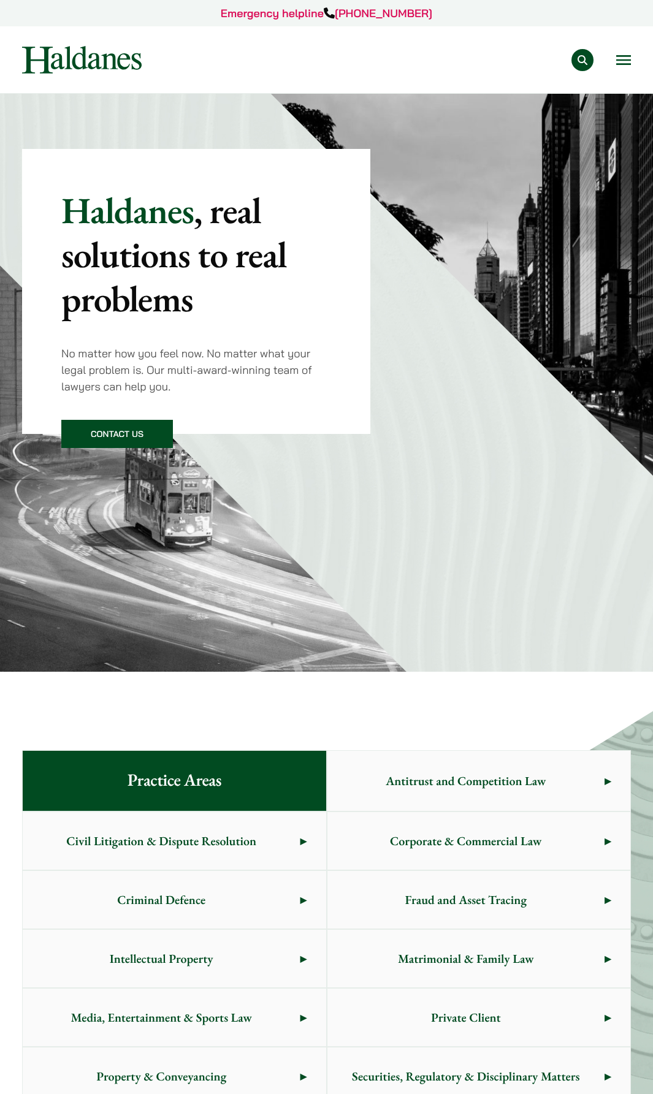 This screenshot has height=1094, width=653. Describe the element at coordinates (161, 958) in the screenshot. I see `span: Intellectual Property` at that location.